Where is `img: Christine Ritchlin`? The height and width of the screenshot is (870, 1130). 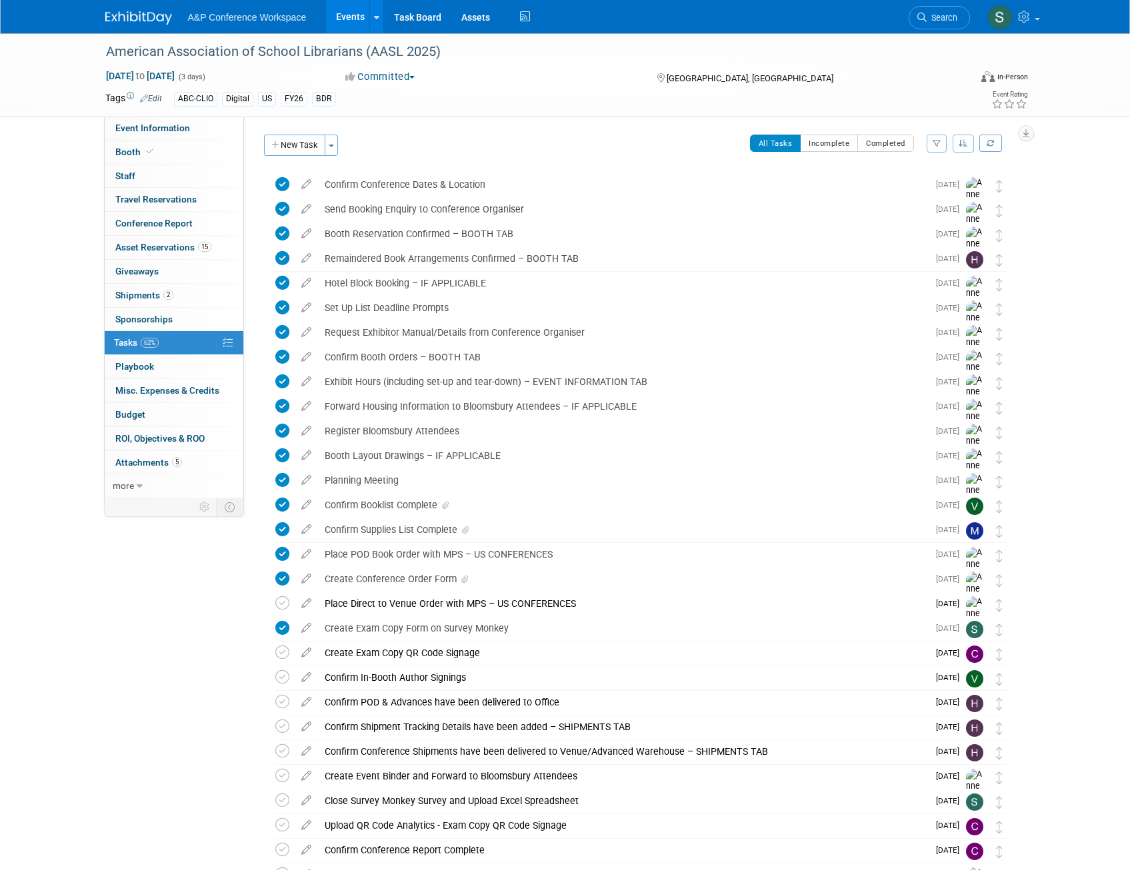
img: Christine Ritchlin is located at coordinates (974, 827).